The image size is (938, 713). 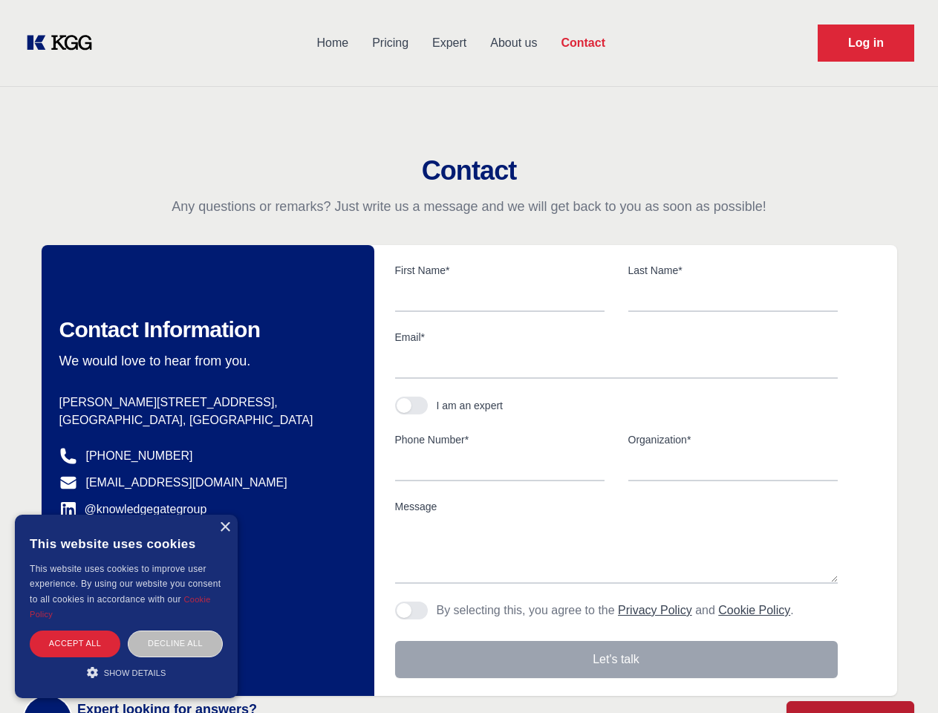 I want to click on label: Last Name*, so click(x=733, y=270).